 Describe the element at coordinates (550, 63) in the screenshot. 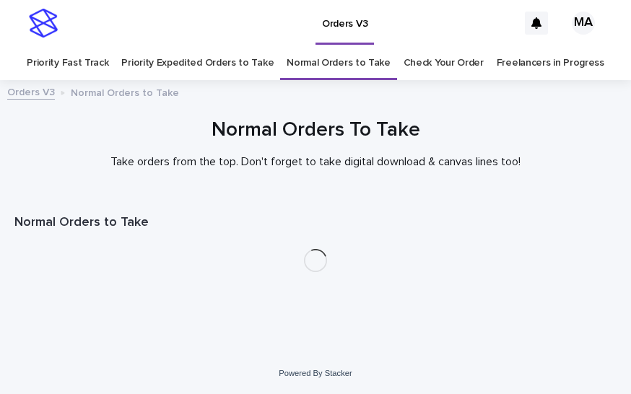

I see `a: Freelancers in Progress` at that location.